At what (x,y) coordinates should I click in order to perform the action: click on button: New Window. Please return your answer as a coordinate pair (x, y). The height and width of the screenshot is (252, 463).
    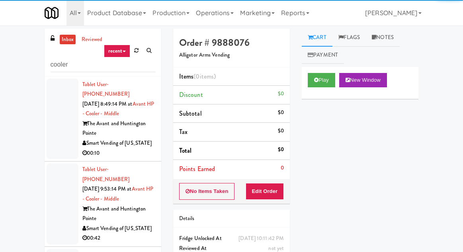
    Looking at the image, I should click on (363, 80).